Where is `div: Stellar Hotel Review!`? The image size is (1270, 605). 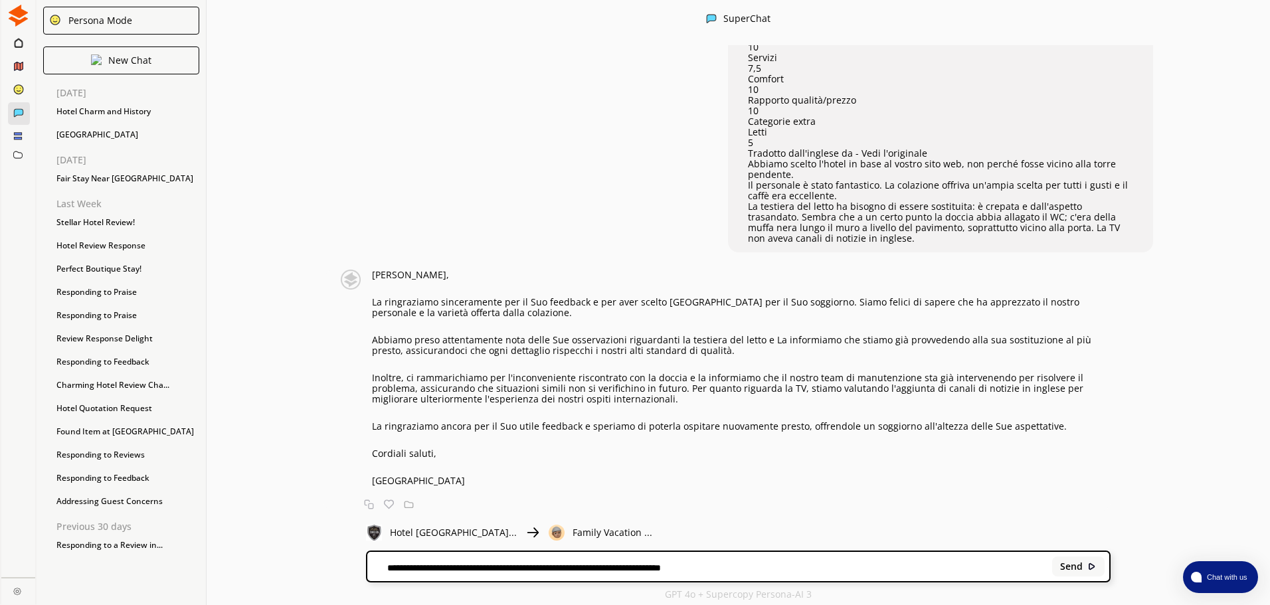 div: Stellar Hotel Review! is located at coordinates (127, 222).